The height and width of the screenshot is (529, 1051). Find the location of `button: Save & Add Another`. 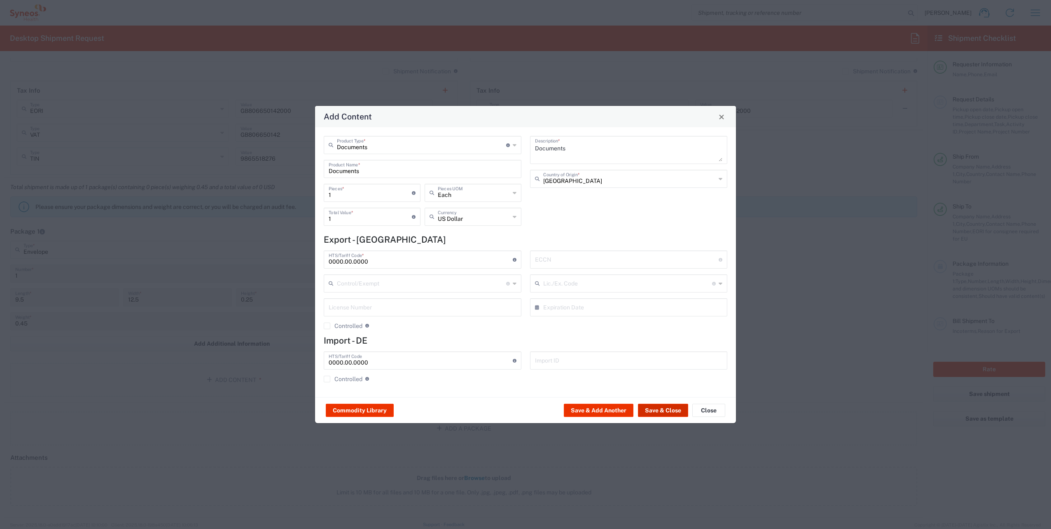

button: Save & Add Another is located at coordinates (598, 410).